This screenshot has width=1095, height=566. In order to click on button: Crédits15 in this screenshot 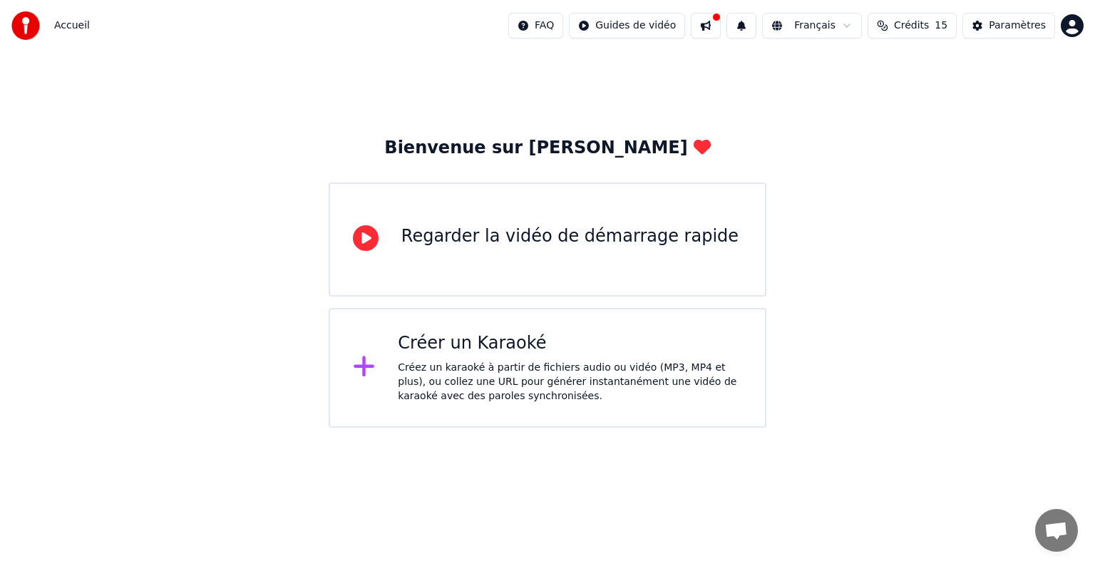, I will do `click(912, 26)`.